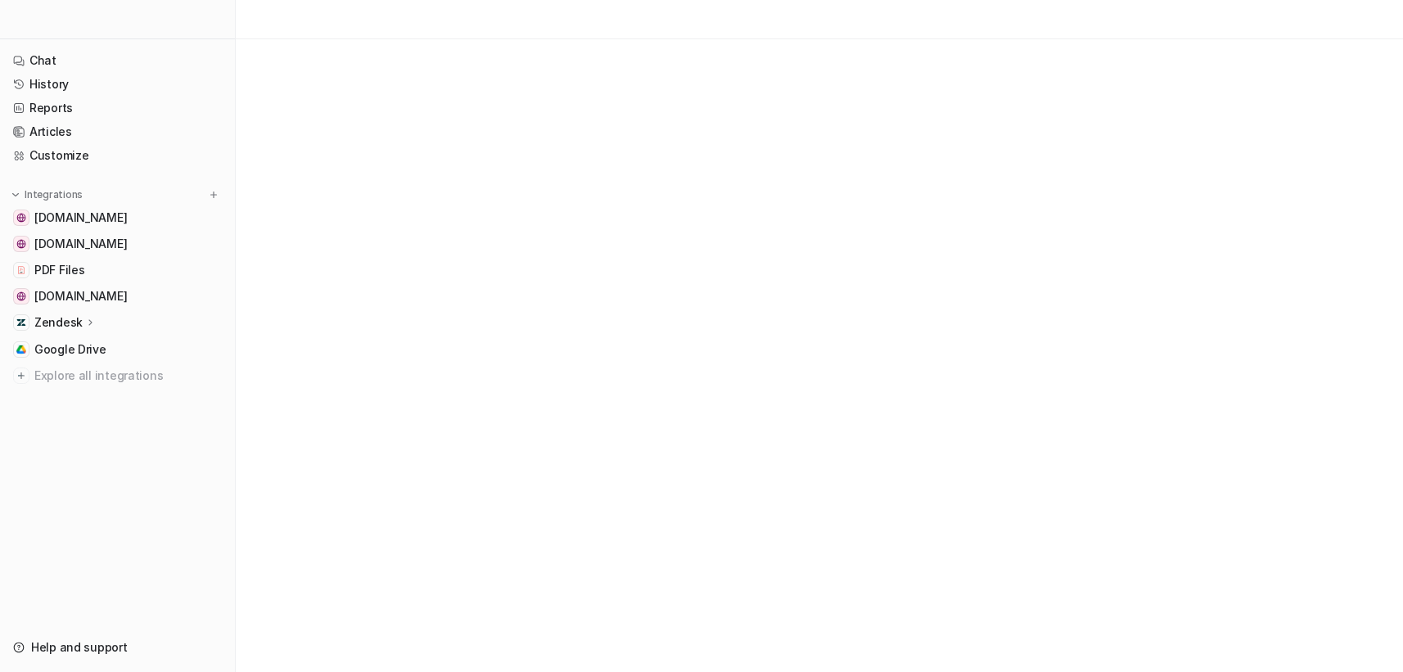 The image size is (1403, 672). What do you see at coordinates (59, 270) in the screenshot?
I see `span: PDF Files` at bounding box center [59, 270].